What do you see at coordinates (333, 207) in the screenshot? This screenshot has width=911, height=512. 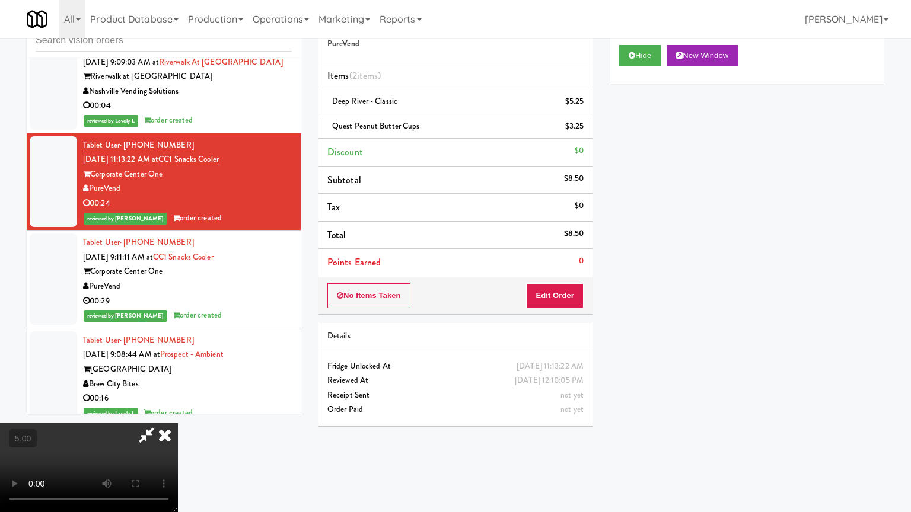 I see `span: Tax` at bounding box center [333, 207].